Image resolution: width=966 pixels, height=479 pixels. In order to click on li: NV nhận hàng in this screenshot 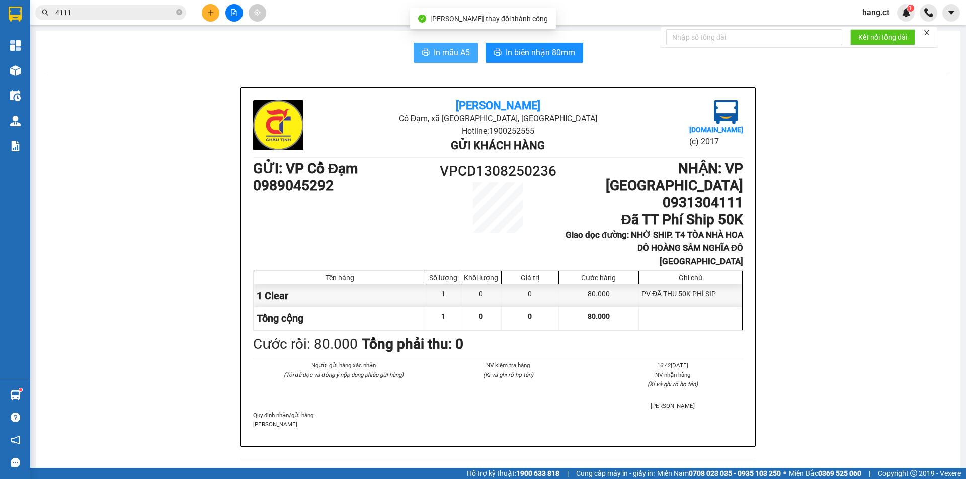, I will do `click(672, 375)`.